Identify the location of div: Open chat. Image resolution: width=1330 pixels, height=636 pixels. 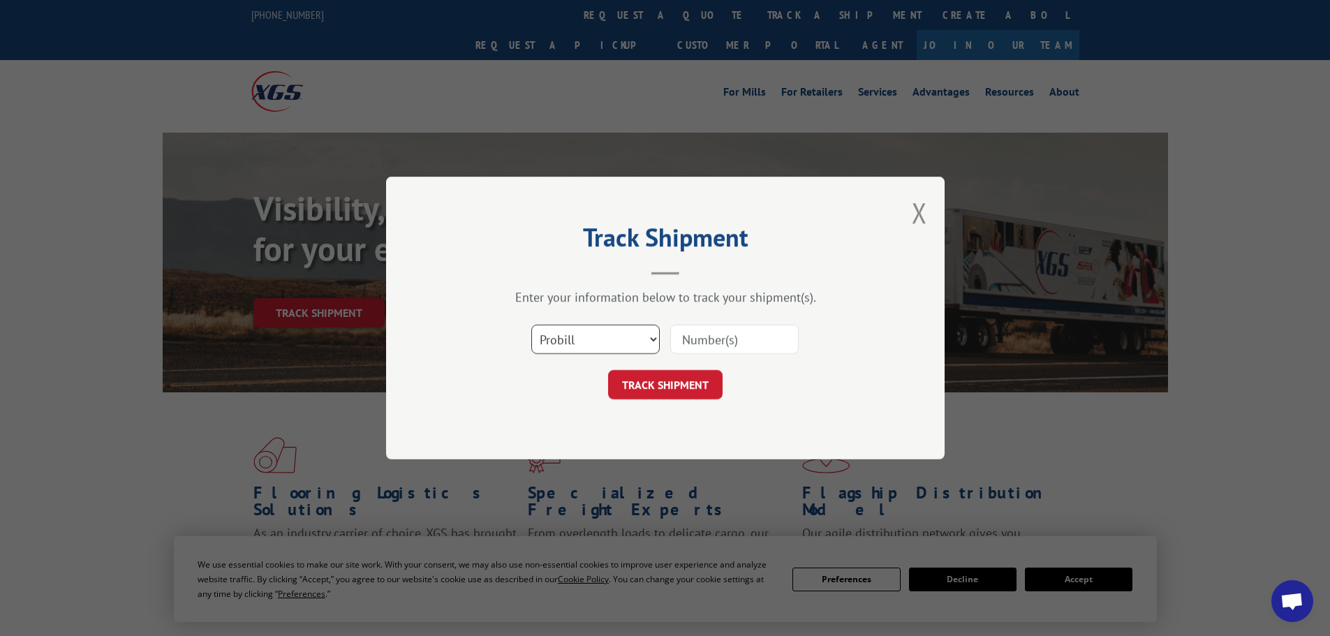
(1293, 601).